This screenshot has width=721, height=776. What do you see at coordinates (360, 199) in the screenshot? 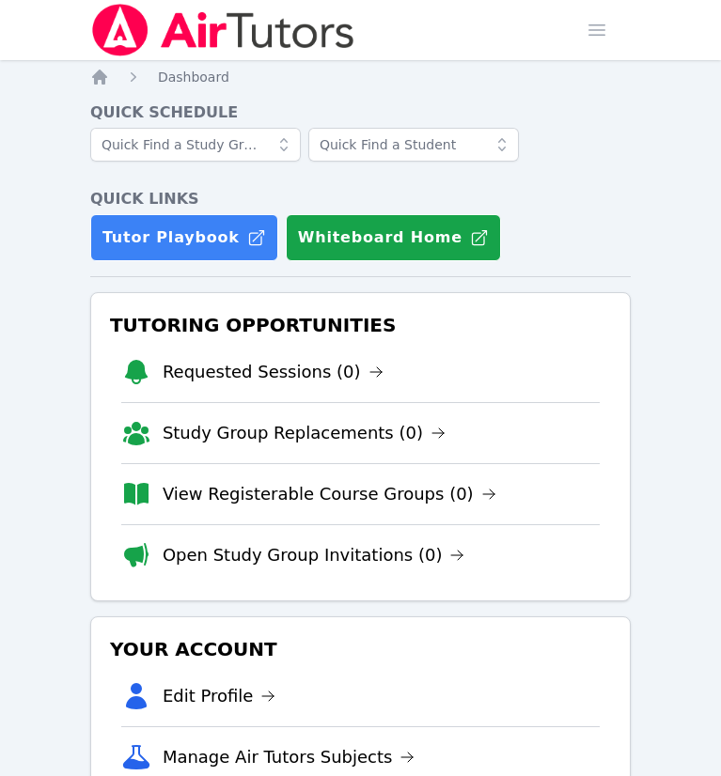
I see `h4: Quick Links` at bounding box center [360, 199].